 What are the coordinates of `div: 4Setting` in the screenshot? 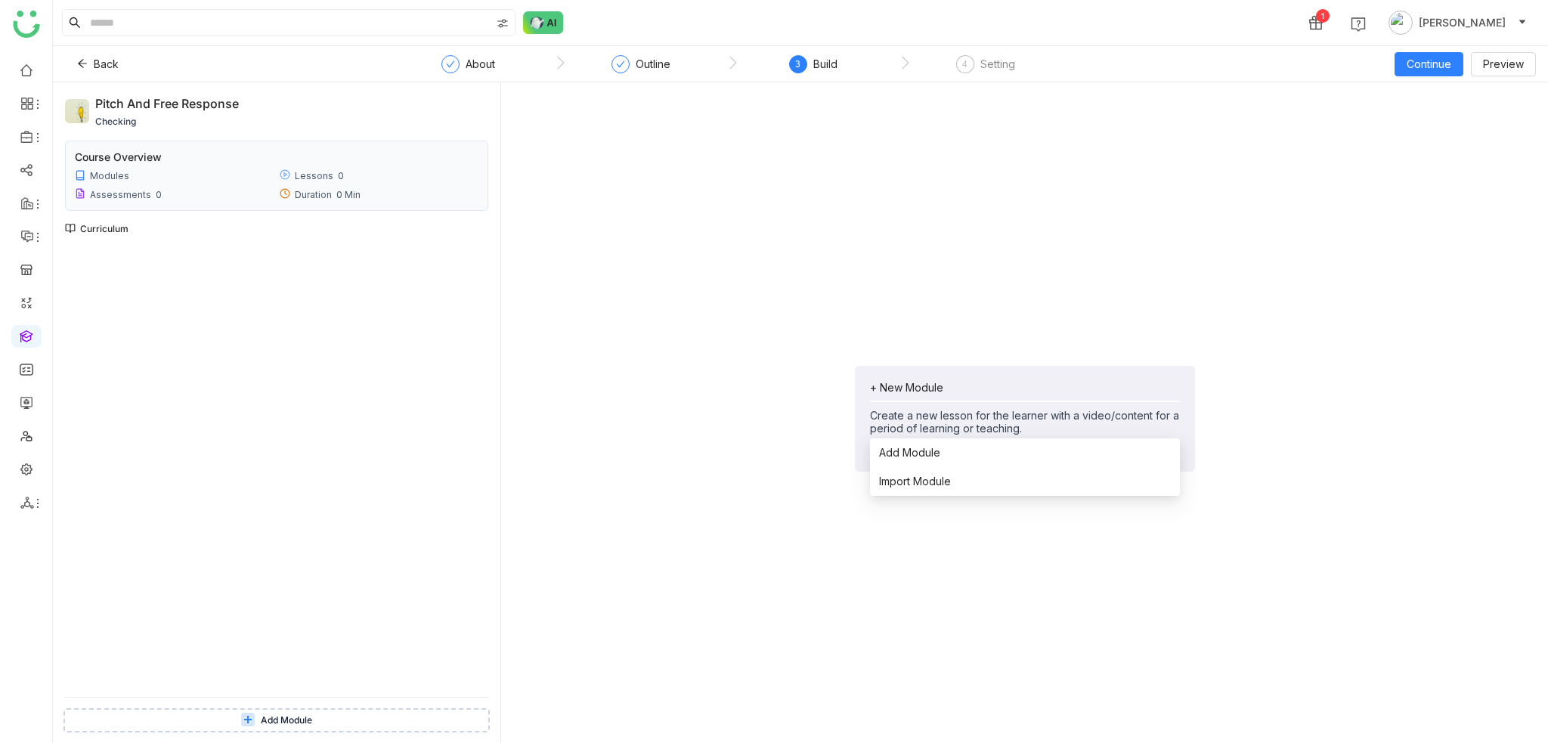 It's located at (986, 69).